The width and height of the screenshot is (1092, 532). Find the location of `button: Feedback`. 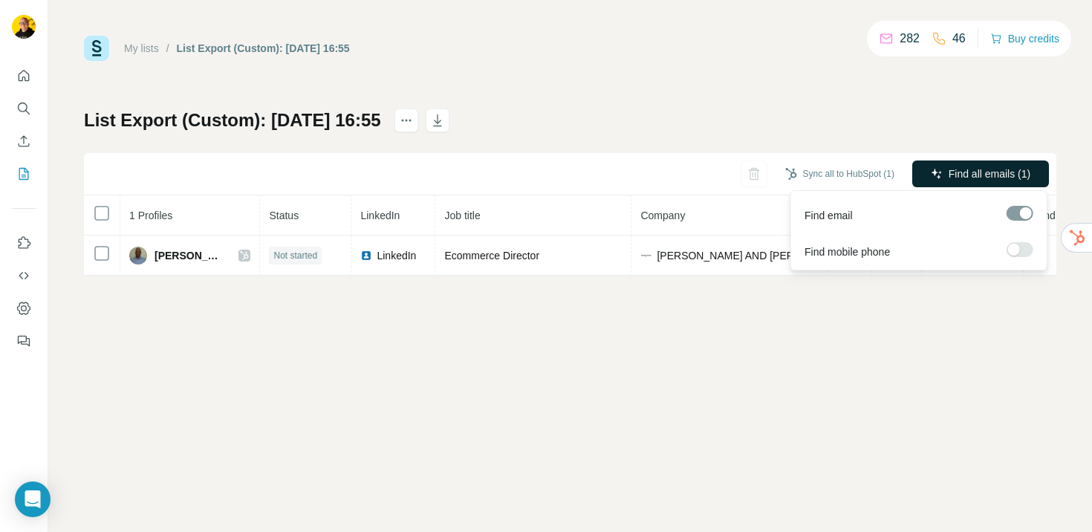

button: Feedback is located at coordinates (24, 341).